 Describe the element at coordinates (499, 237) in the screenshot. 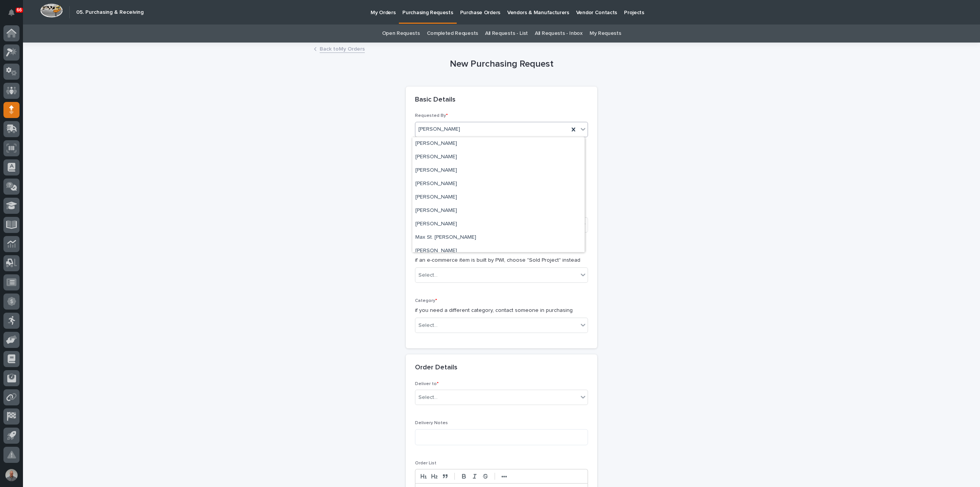

I see `div: Max St. Julien` at that location.